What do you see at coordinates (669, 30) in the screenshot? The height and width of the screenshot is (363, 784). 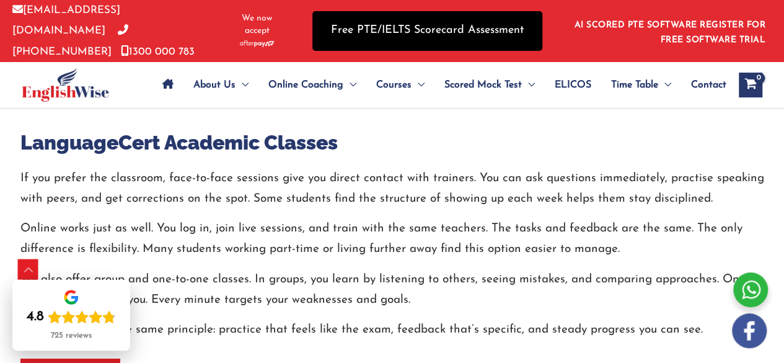 I see `aside: Header Widget 1` at bounding box center [669, 30].